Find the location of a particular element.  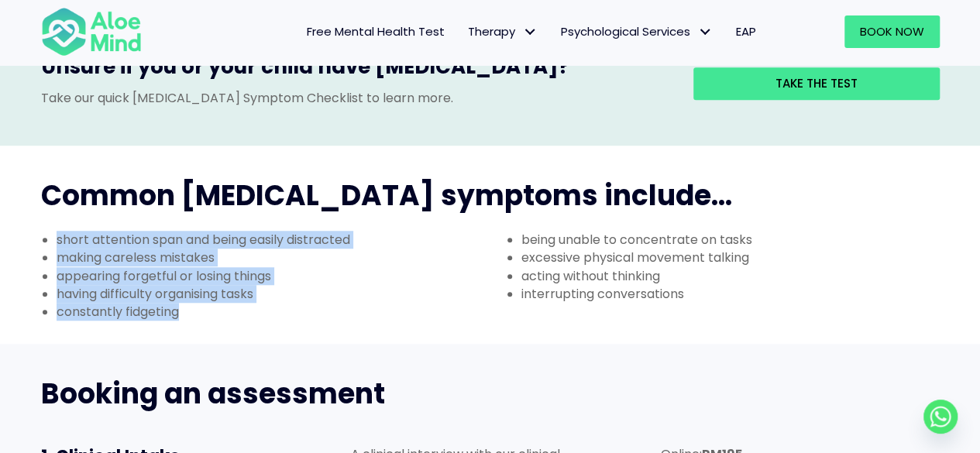

a: Take the test is located at coordinates (816, 84).